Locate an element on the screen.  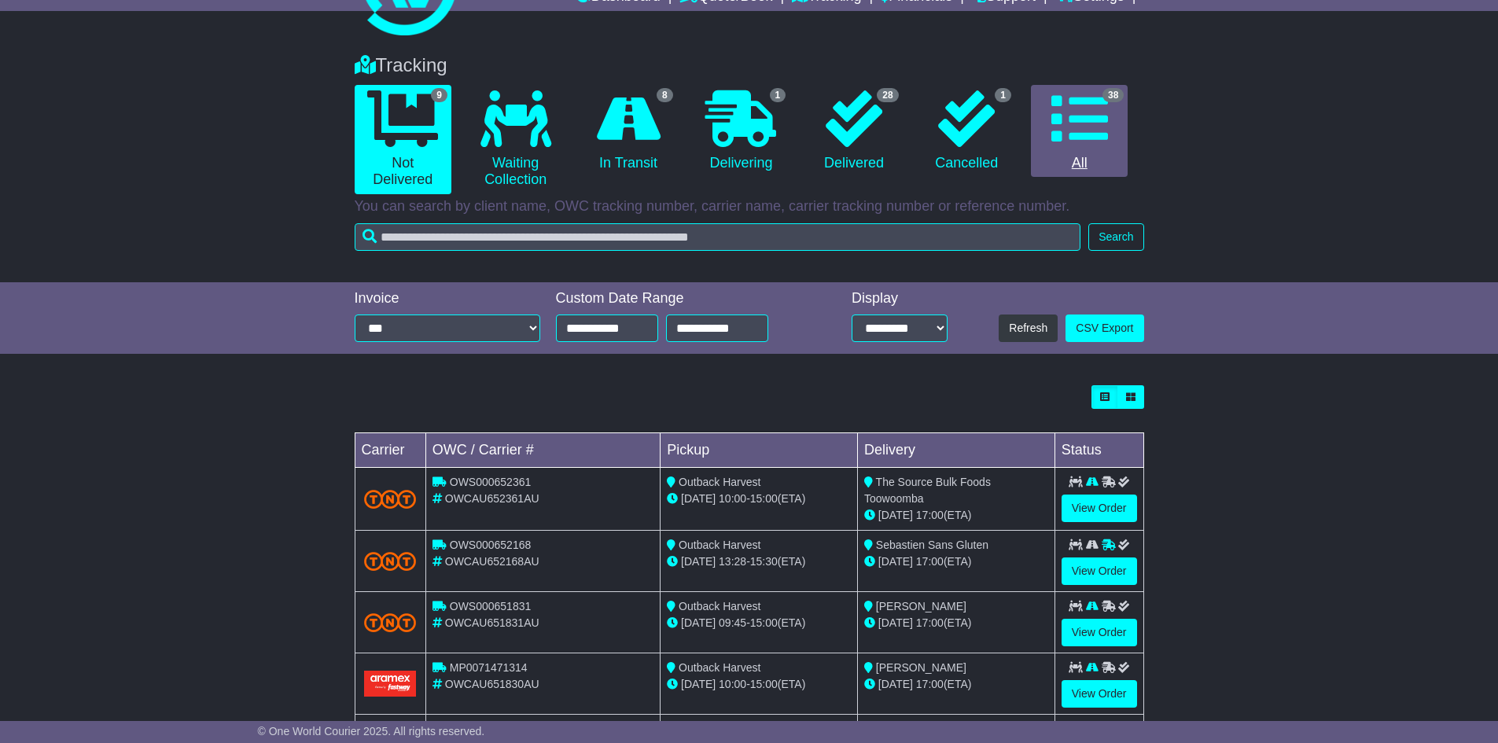
span: 09:45 is located at coordinates (732, 623).